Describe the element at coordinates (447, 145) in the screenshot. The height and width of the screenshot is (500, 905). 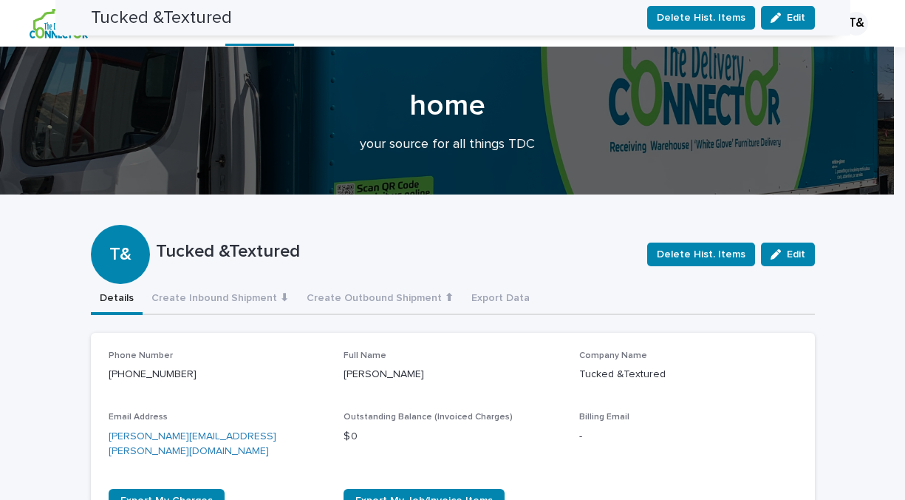
I see `p: your source for all things TDC` at that location.